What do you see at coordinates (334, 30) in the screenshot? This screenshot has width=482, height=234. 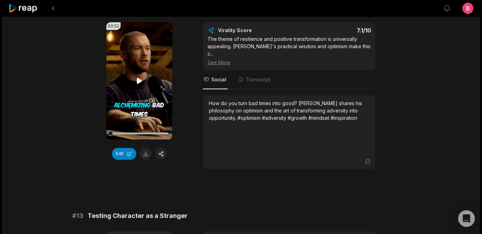 I see `div: 7.1 /10` at bounding box center [334, 30].